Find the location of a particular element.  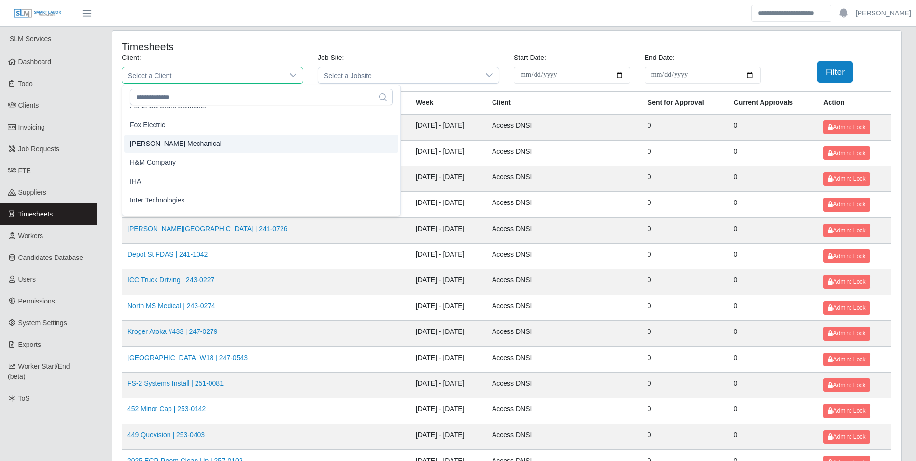

span: Exports is located at coordinates (29, 344).